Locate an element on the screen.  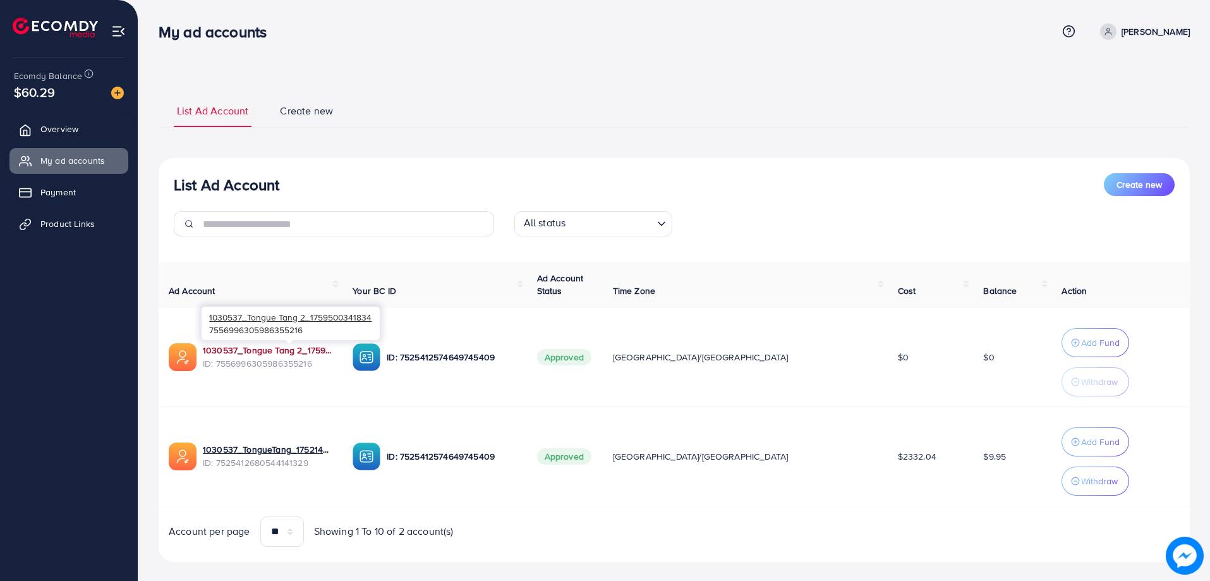
div: Search for option is located at coordinates (593, 224).